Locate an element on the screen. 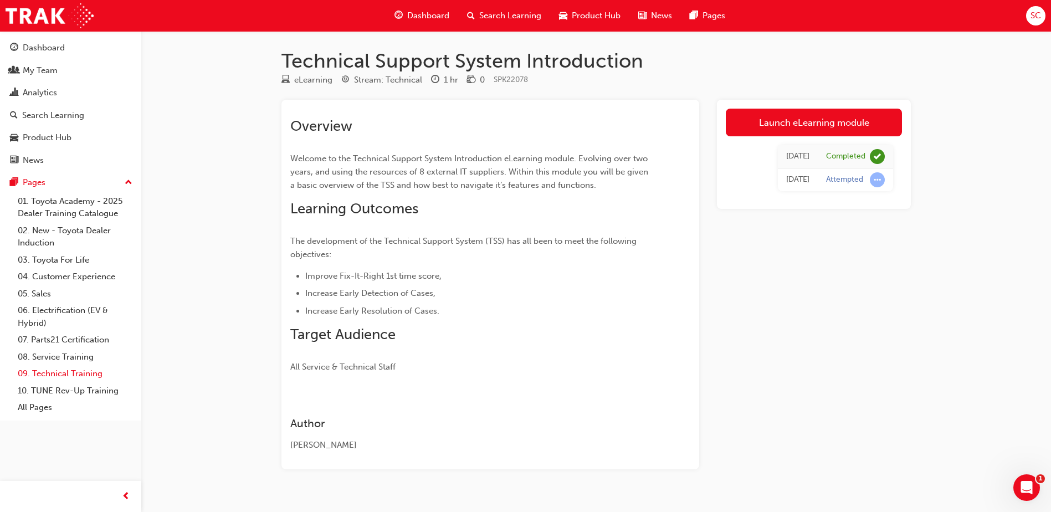 The height and width of the screenshot is (512, 1051). span: learningRecordVerb_ATTEMPT-icon is located at coordinates (877, 180).